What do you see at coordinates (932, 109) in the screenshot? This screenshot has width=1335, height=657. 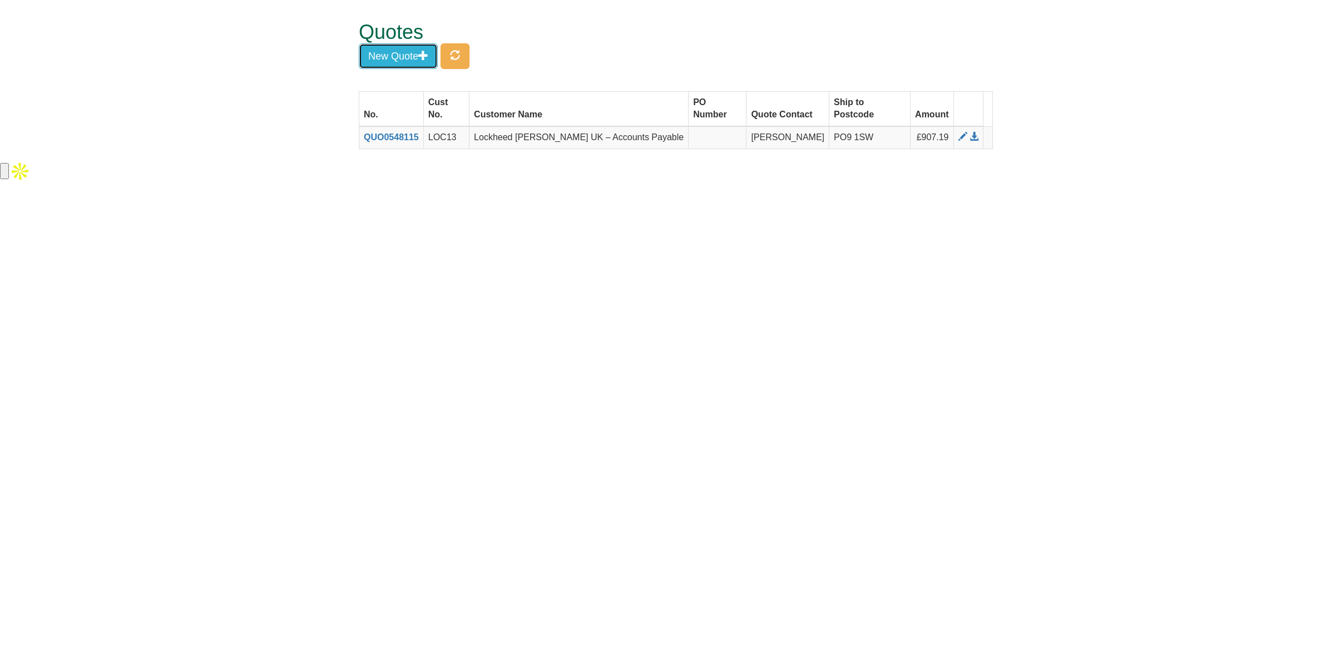 I see `th: Amount` at bounding box center [932, 109].